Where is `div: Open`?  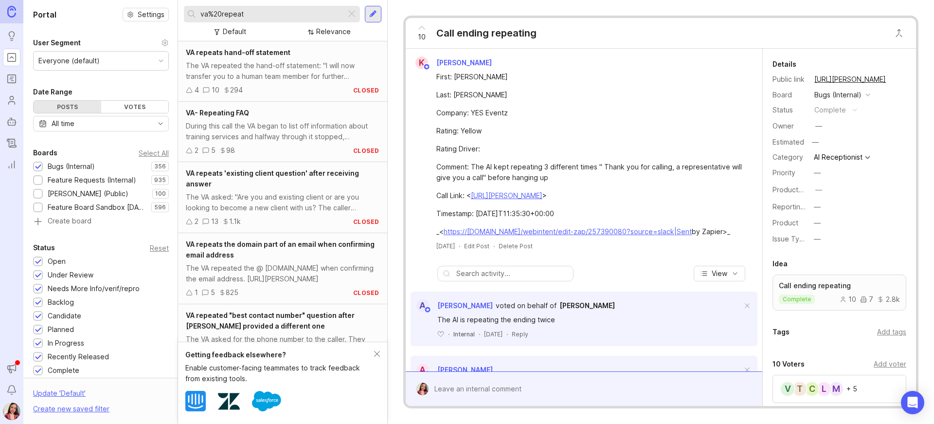
div: Open is located at coordinates (56, 261).